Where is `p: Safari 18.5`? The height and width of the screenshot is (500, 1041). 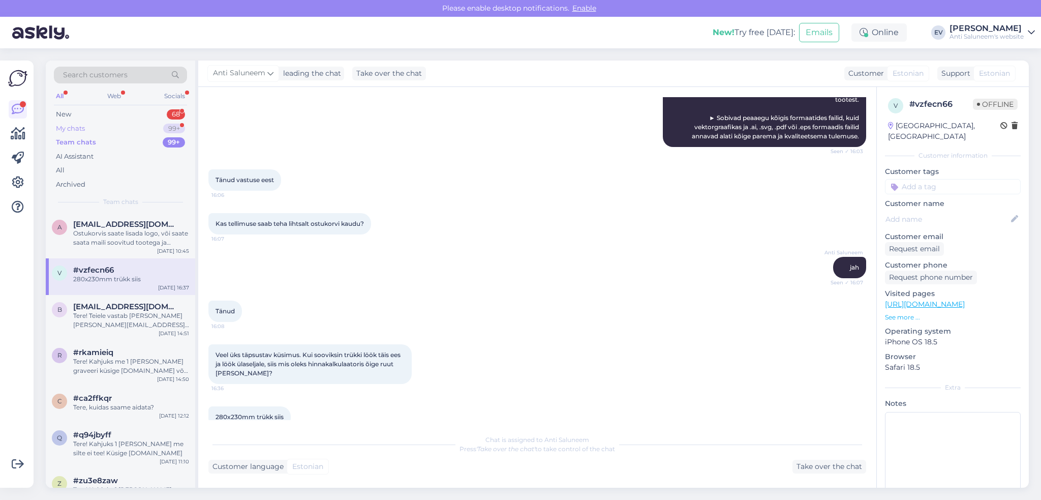 p: Safari 18.5 is located at coordinates (952, 367).